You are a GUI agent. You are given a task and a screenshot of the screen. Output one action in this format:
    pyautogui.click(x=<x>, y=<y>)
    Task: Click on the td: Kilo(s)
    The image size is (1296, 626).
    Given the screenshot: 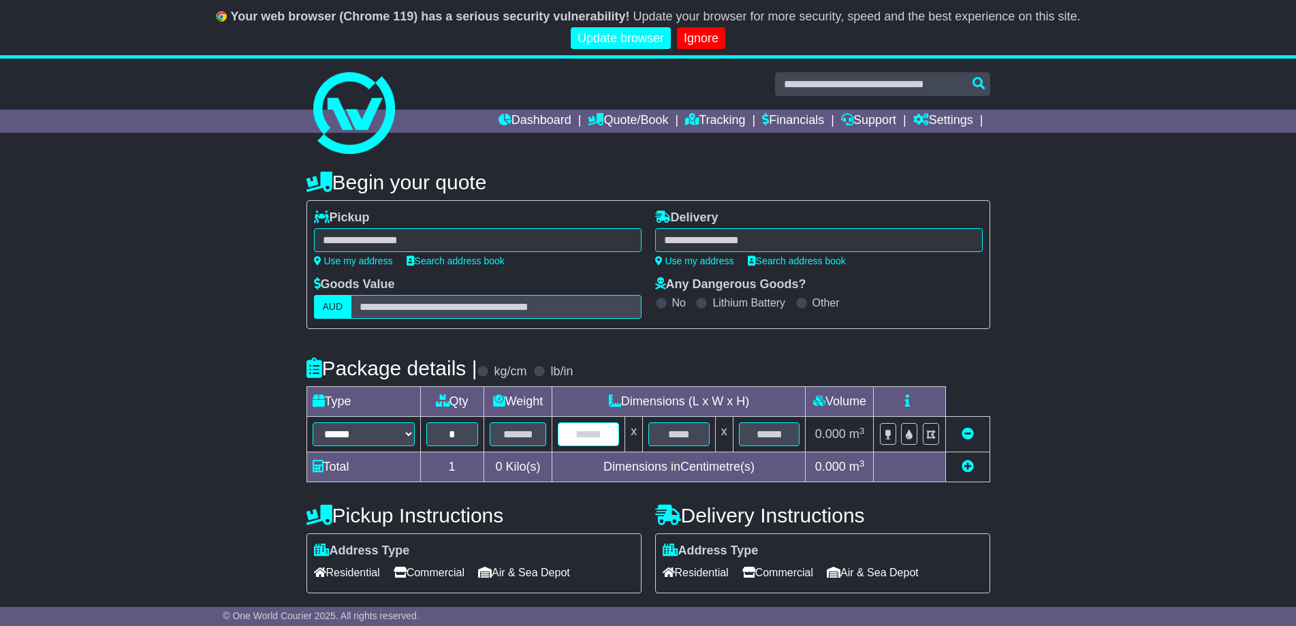 What is the action you would take?
    pyautogui.click(x=518, y=467)
    